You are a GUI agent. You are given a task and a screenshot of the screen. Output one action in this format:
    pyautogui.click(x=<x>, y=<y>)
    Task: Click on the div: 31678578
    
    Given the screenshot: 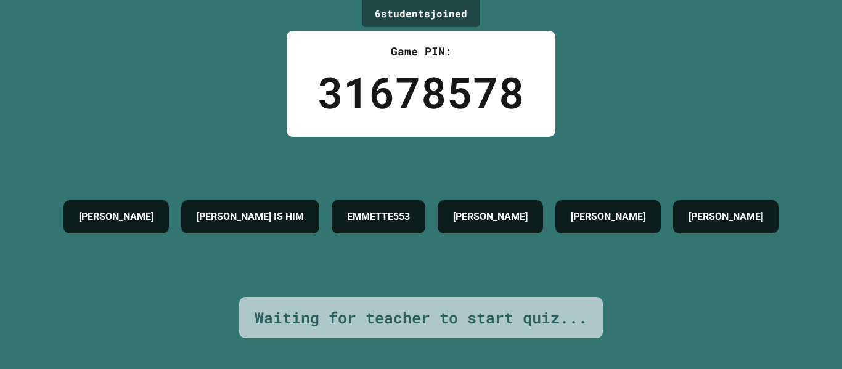 What is the action you would take?
    pyautogui.click(x=421, y=92)
    